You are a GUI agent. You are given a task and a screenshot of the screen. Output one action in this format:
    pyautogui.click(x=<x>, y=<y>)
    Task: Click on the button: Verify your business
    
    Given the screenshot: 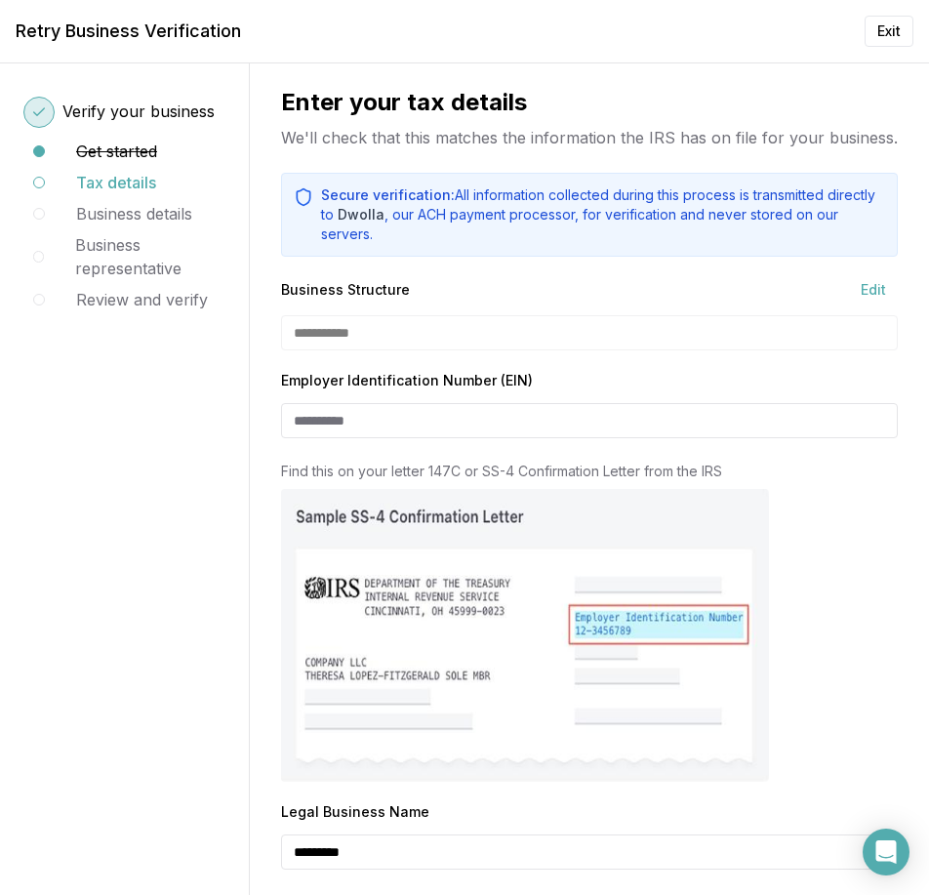 What is the action you would take?
    pyautogui.click(x=139, y=111)
    